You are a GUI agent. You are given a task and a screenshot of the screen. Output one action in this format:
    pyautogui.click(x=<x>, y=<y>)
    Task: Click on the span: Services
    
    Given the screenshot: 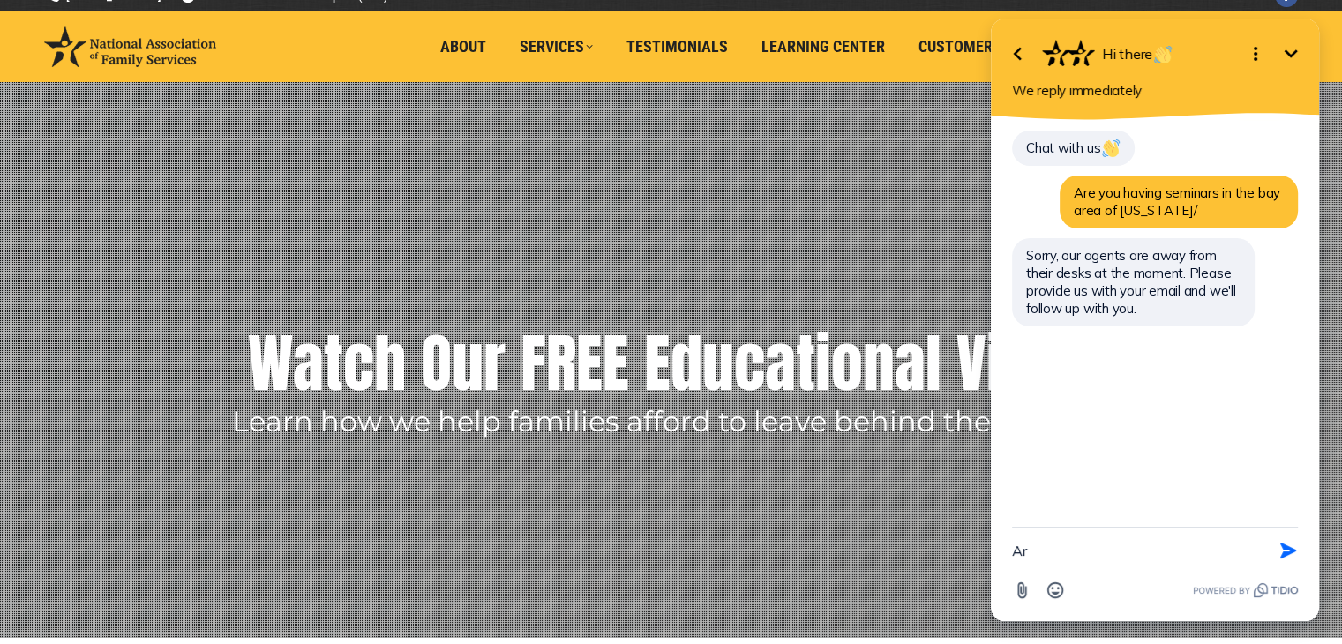 What is the action you would take?
    pyautogui.click(x=556, y=47)
    